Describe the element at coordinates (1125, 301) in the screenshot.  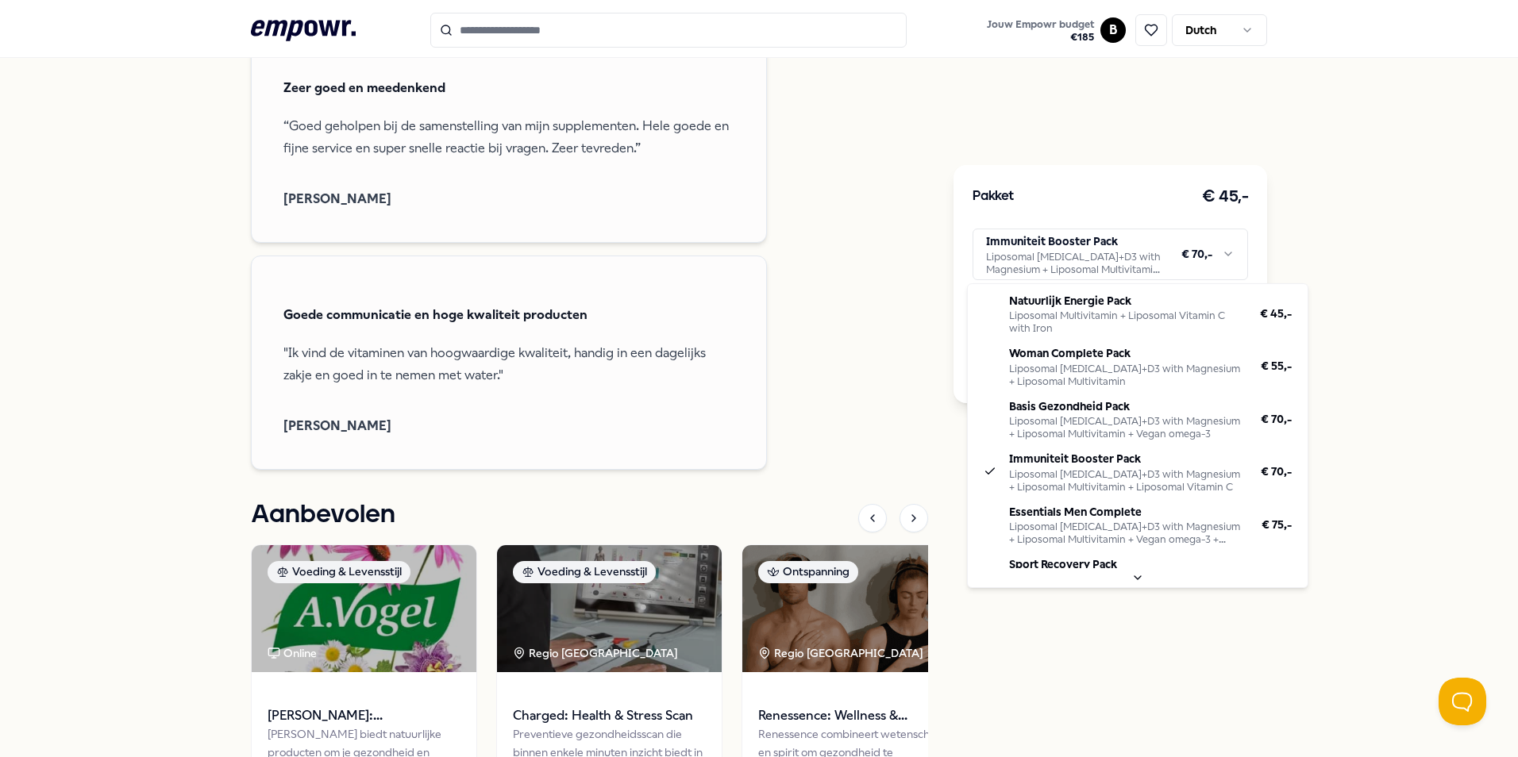
I see `p: Natuurlijk Energie Pack` at that location.